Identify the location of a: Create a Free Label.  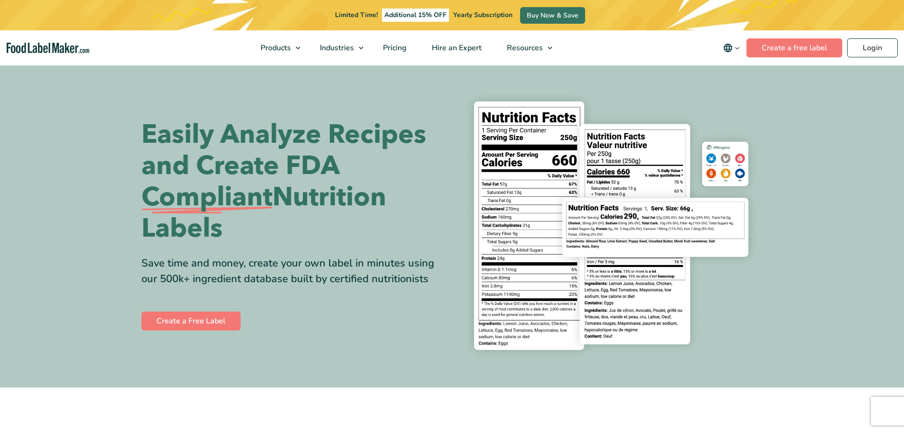
(191, 321).